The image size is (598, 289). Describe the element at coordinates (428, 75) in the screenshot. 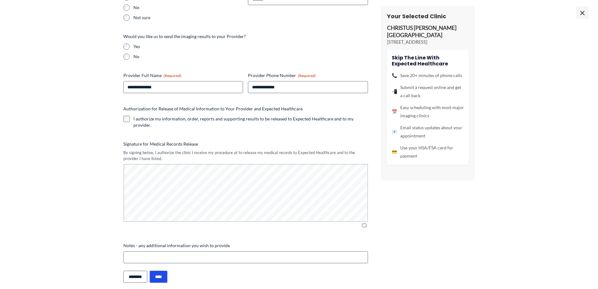

I see `li: Save 20+ minutes of phone calls` at that location.